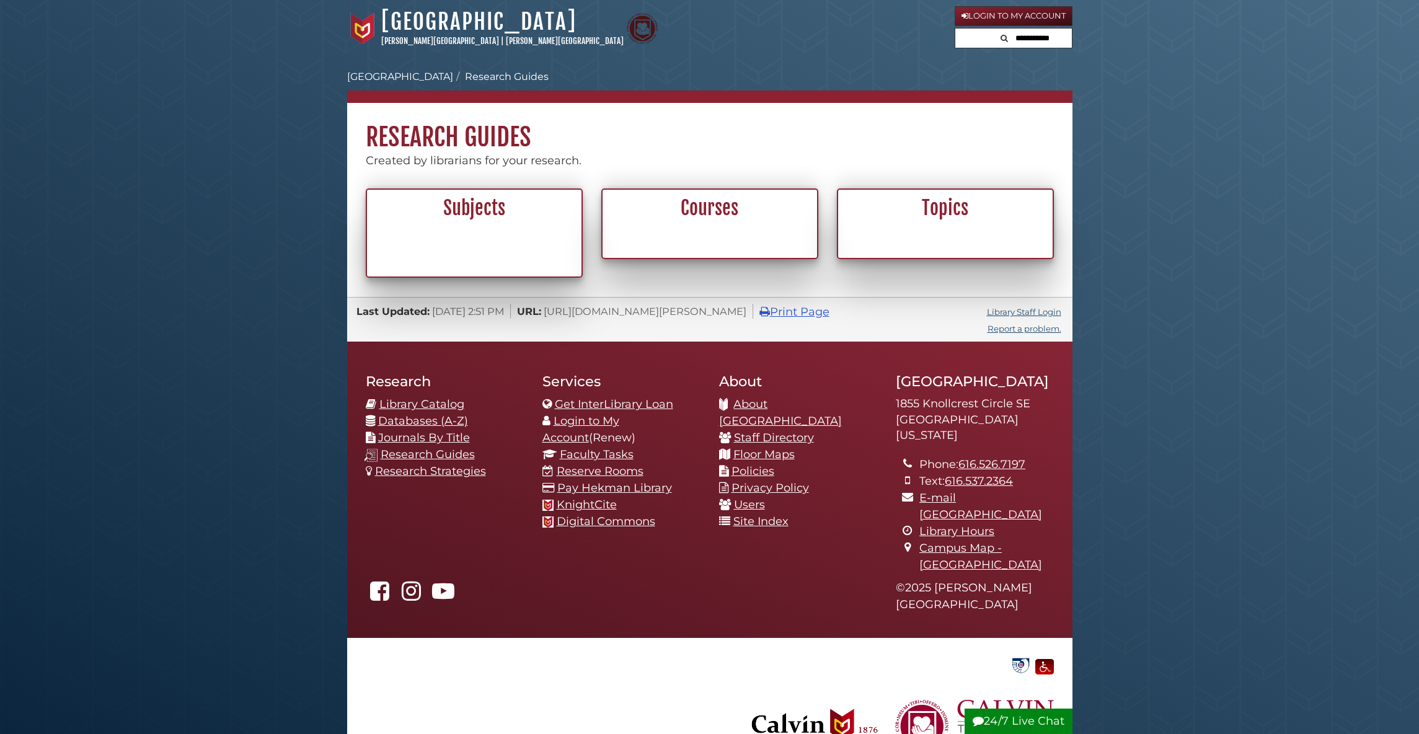 This screenshot has width=1419, height=734. What do you see at coordinates (621, 430) in the screenshot?
I see `li: (Renew)` at bounding box center [621, 430].